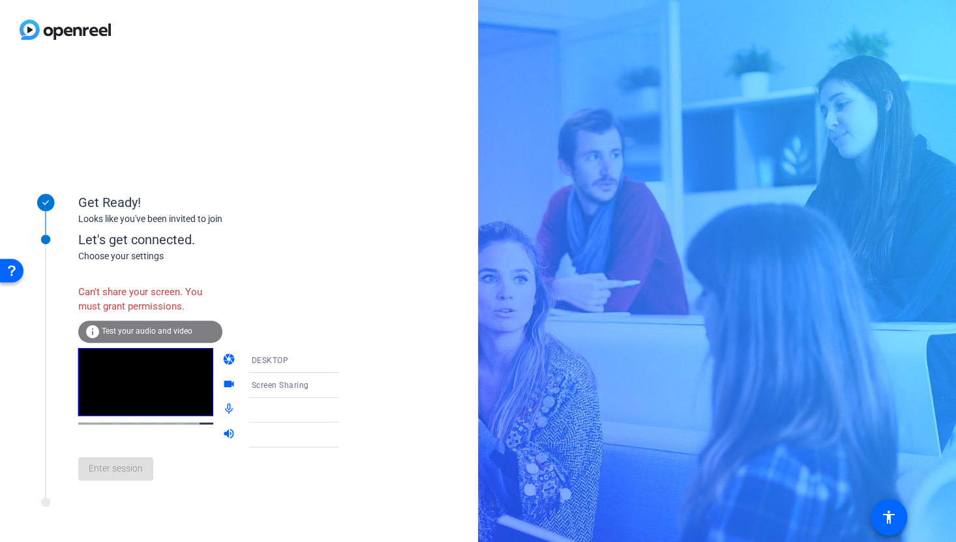 This screenshot has height=542, width=956. Describe the element at coordinates (222, 256) in the screenshot. I see `div: Choose your settings` at that location.